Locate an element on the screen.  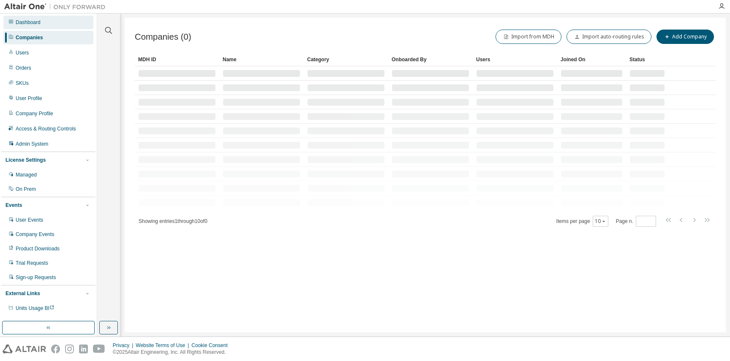
button: Import auto-routing rules is located at coordinates (609, 37).